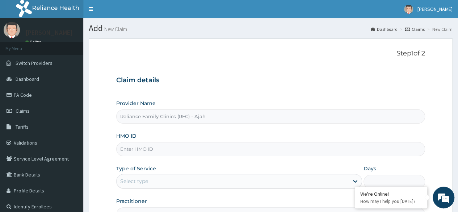 This screenshot has width=458, height=212. What do you see at coordinates (22, 127) in the screenshot?
I see `span: Tariffs` at bounding box center [22, 127].